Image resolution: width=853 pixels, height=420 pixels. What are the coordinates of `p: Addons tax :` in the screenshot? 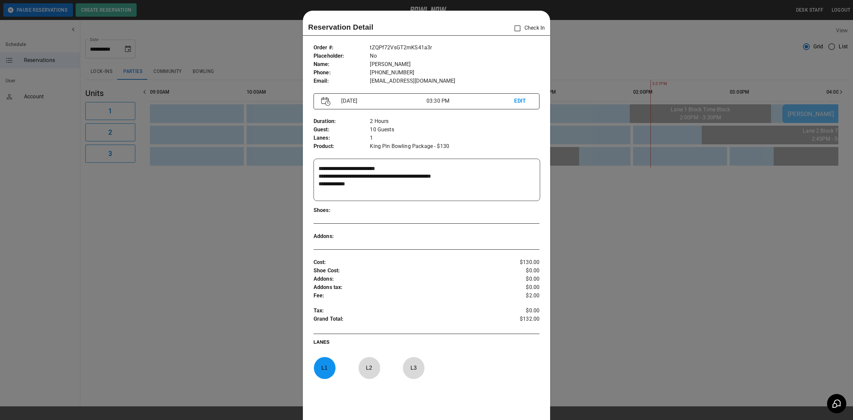 It's located at (407, 287).